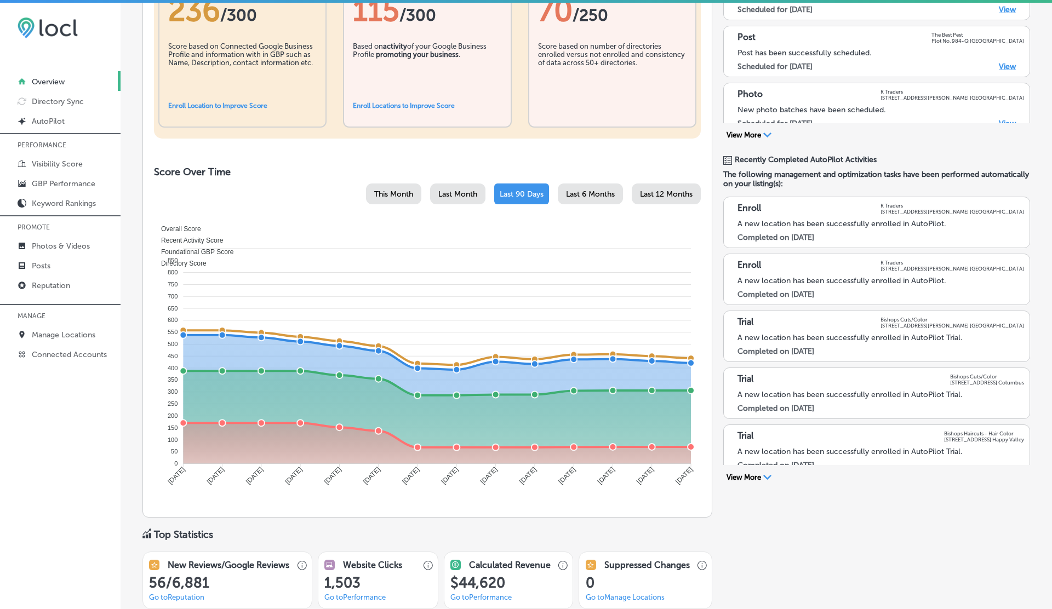  Describe the element at coordinates (977, 35) in the screenshot. I see `p: The Best Pest` at that location.